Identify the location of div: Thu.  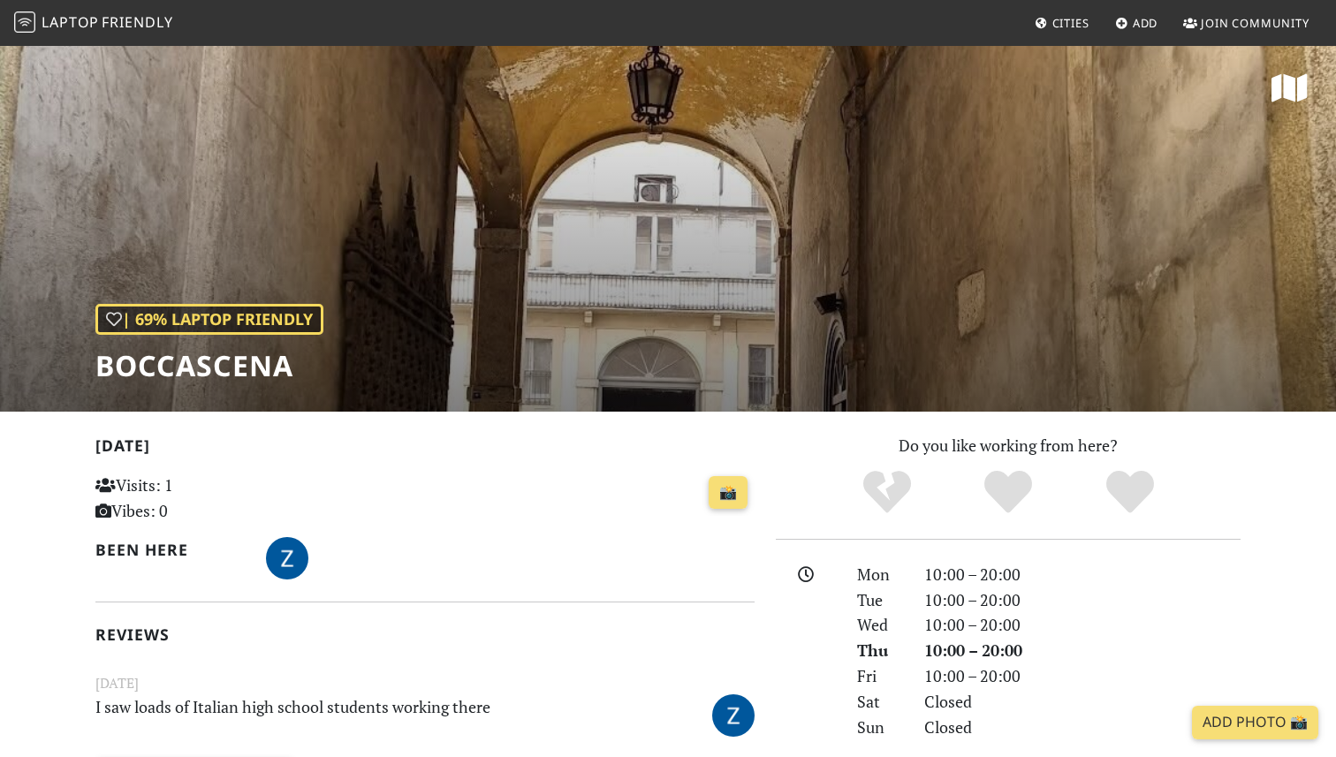
(880, 650).